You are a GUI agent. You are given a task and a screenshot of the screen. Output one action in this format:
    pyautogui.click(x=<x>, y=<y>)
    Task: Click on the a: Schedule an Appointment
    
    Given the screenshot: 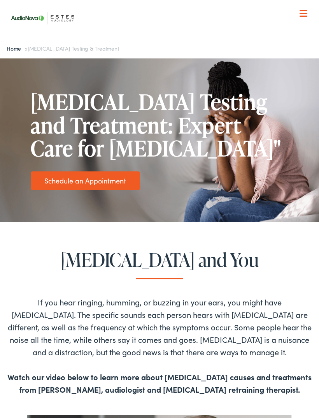 What is the action you would take?
    pyautogui.click(x=85, y=180)
    